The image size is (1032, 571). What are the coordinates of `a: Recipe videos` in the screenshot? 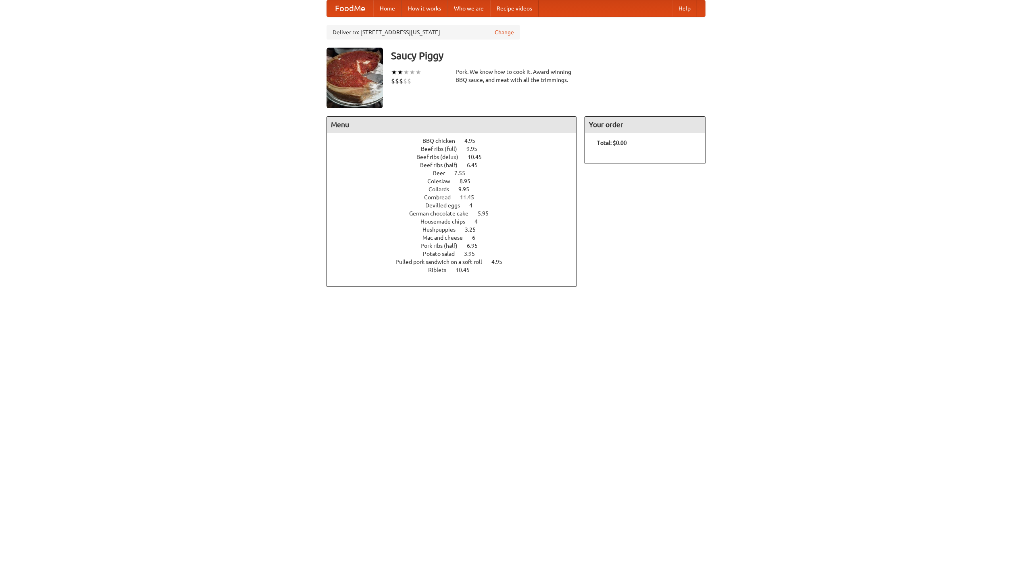 It's located at (515, 8).